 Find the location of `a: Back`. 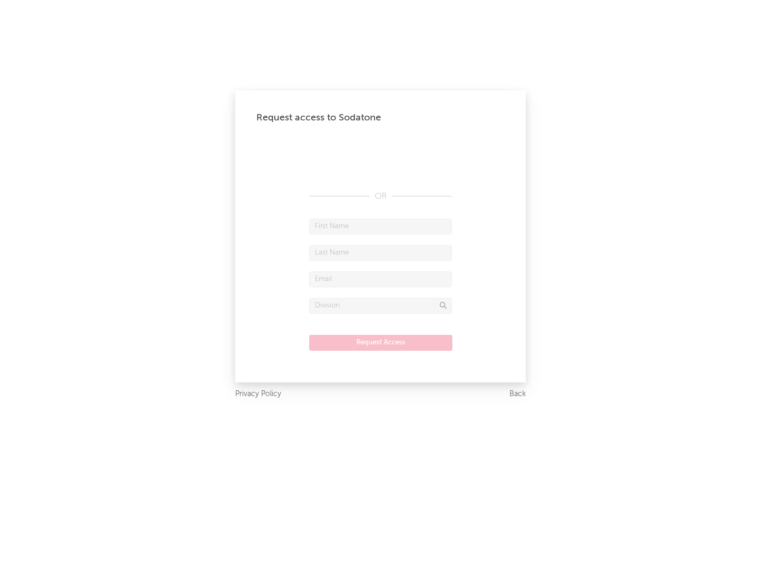

a: Back is located at coordinates (517, 394).